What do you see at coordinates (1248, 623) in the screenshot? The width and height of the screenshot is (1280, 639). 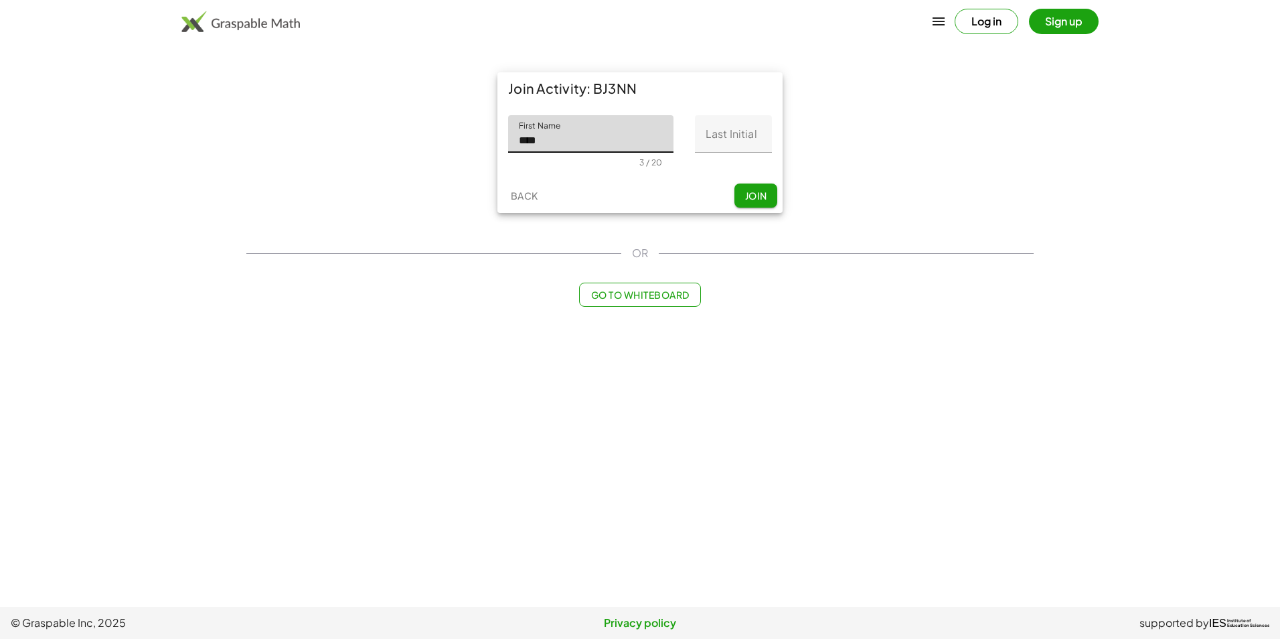 I see `span: Institute of Education Sciences` at bounding box center [1248, 623].